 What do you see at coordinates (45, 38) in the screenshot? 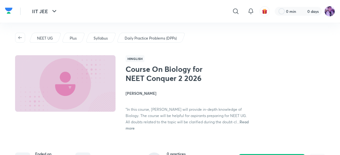
I see `a: NEET UG` at bounding box center [45, 38].